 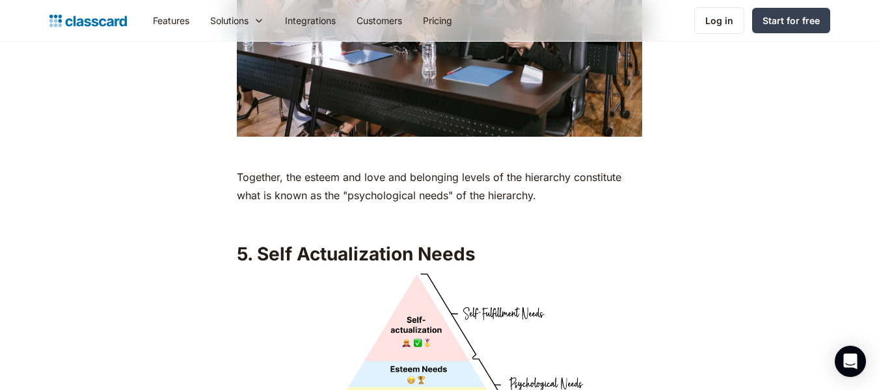 What do you see at coordinates (439, 254) in the screenshot?
I see `h2: 5. Self Actualization Needs` at bounding box center [439, 254].